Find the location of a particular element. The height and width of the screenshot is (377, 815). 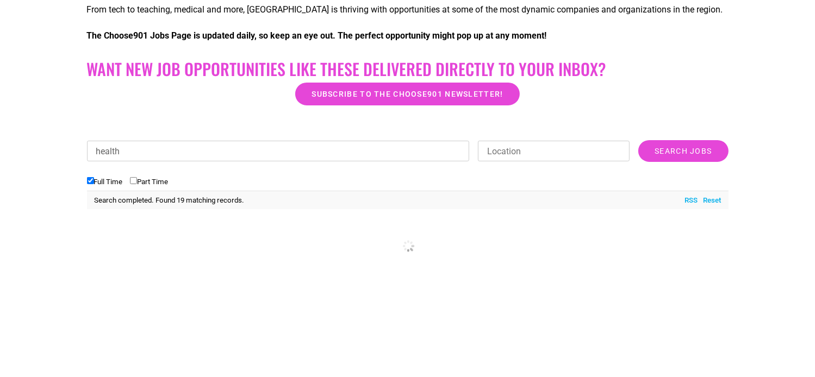

strong: The Choose901 Jobs Page is updated daily, so keep an eye out. The perfect opportunity might pop u... is located at coordinates (317, 35).